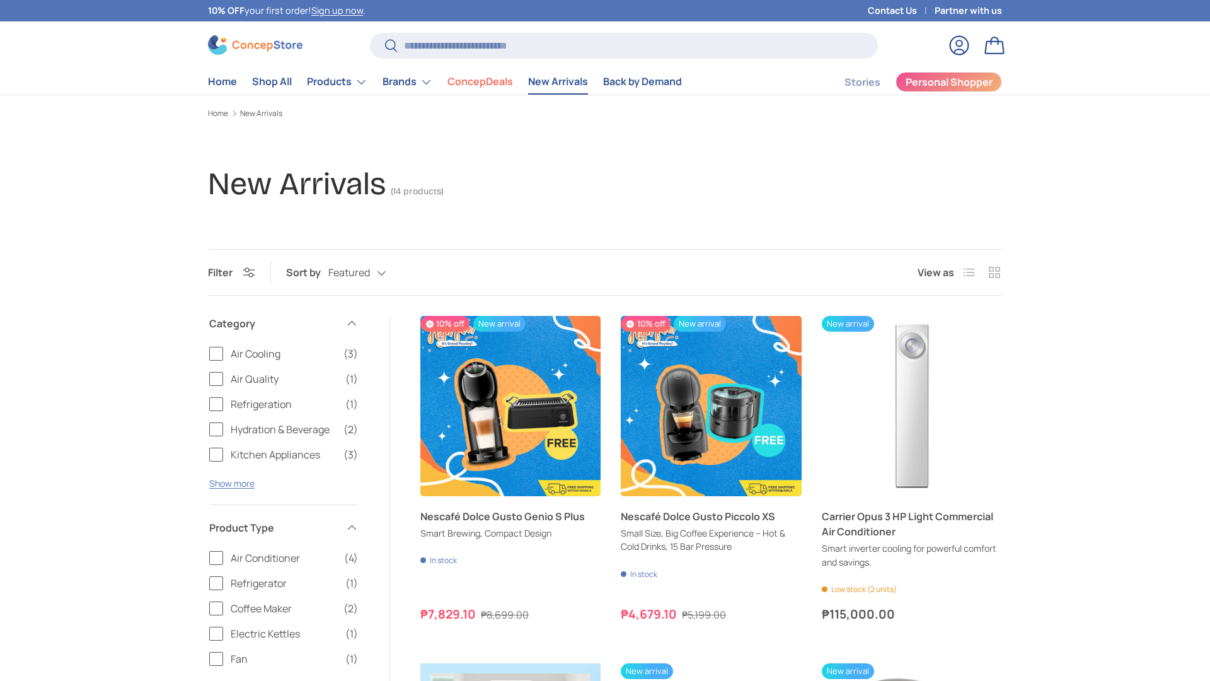 Image resolution: width=1210 pixels, height=681 pixels. I want to click on a: Partner with us, so click(968, 11).